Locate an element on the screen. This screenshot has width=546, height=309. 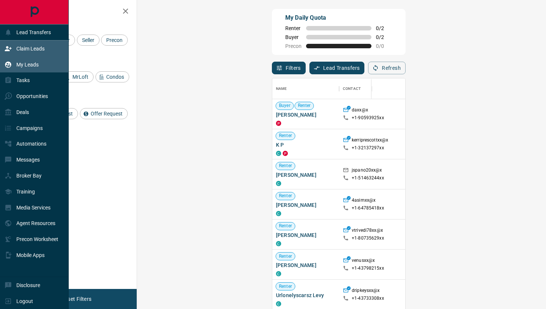
p: +1- 43798215xx is located at coordinates (368, 268).